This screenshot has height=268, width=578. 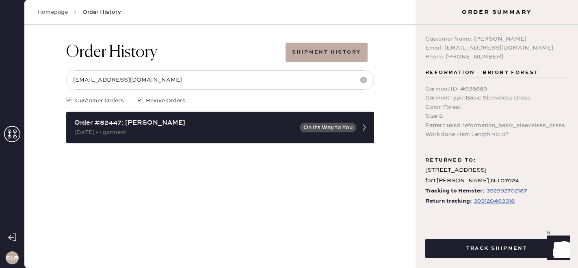 What do you see at coordinates (497, 12) in the screenshot?
I see `h3: Order Summary` at bounding box center [497, 12].